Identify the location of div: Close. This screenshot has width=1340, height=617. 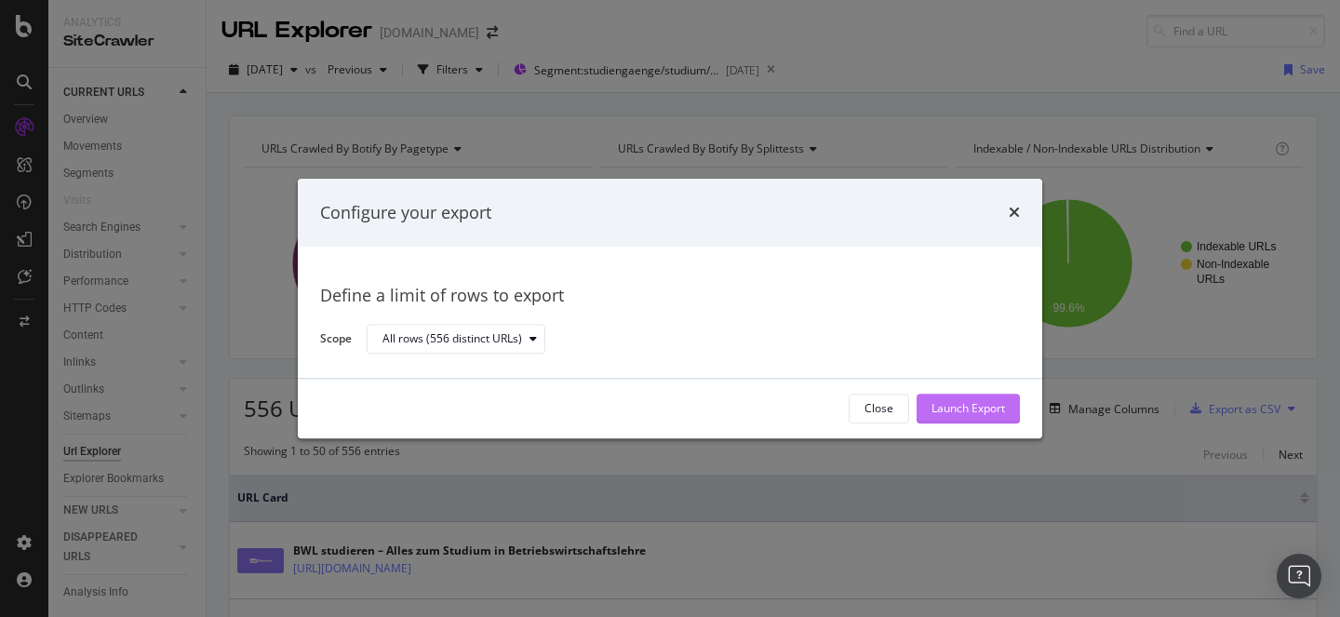
(878, 408).